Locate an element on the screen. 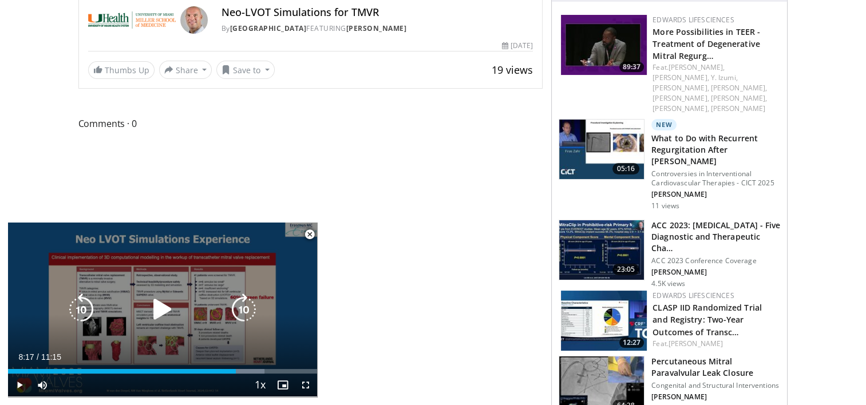  button: Close is located at coordinates (310, 235).